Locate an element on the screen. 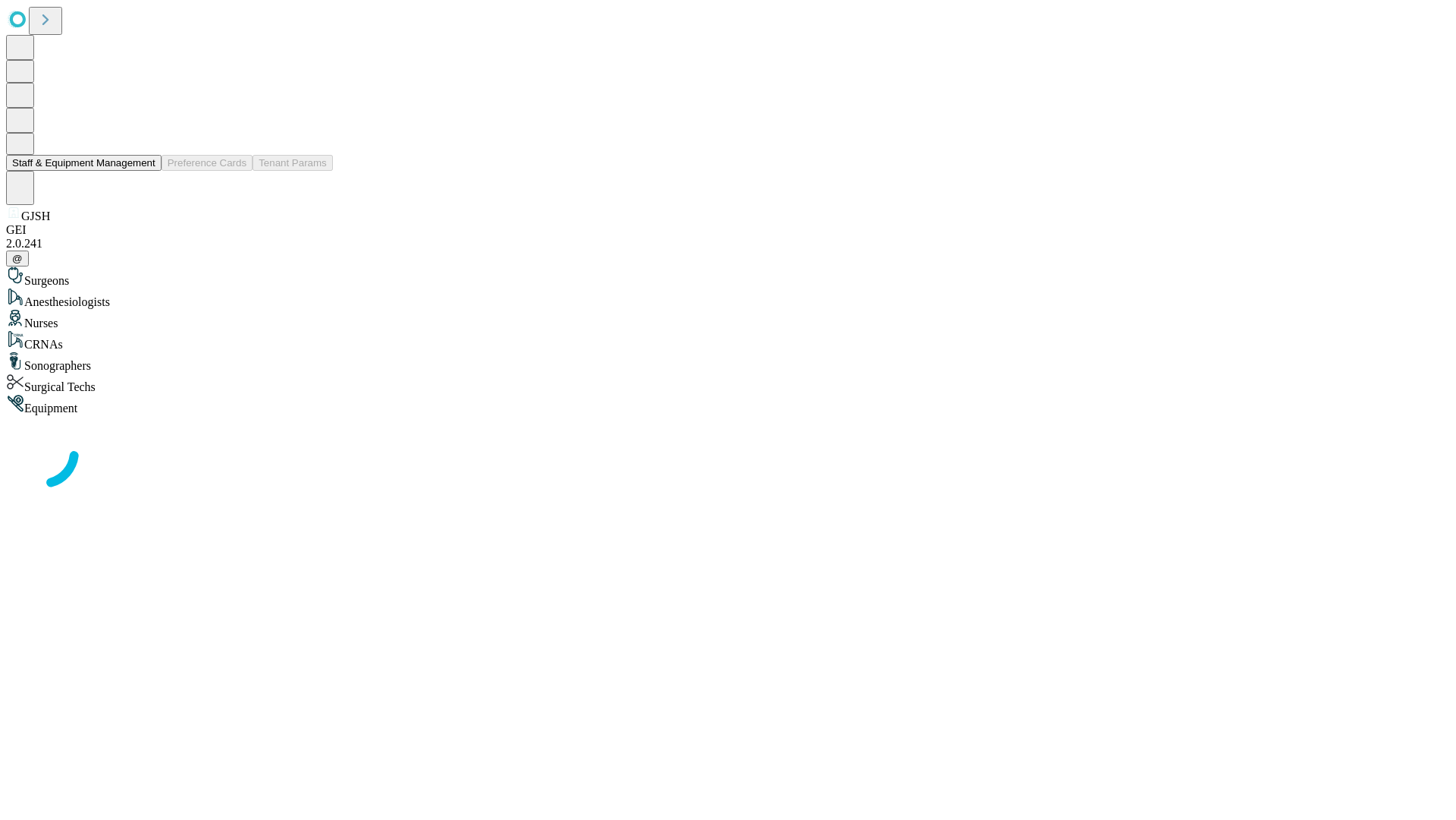  div: Equipment is located at coordinates (728, 404).